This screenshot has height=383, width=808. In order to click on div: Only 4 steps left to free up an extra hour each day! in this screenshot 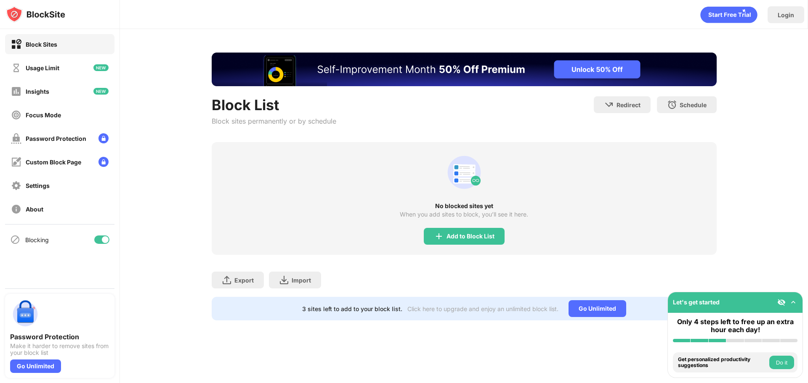, I will do `click(735, 326)`.